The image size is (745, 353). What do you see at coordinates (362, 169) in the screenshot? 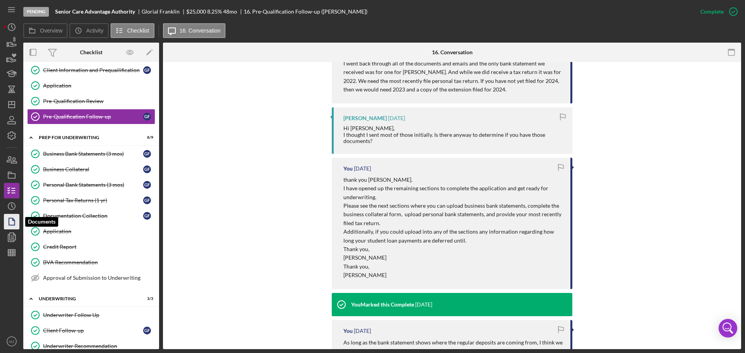
I see `time: 2025-08-18 13:59` at bounding box center [362, 169].